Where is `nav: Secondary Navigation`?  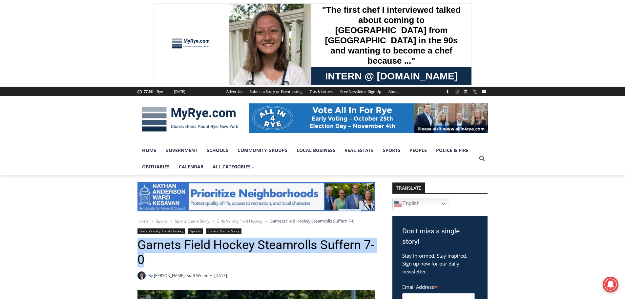
nav: Secondary Navigation is located at coordinates (313, 91).